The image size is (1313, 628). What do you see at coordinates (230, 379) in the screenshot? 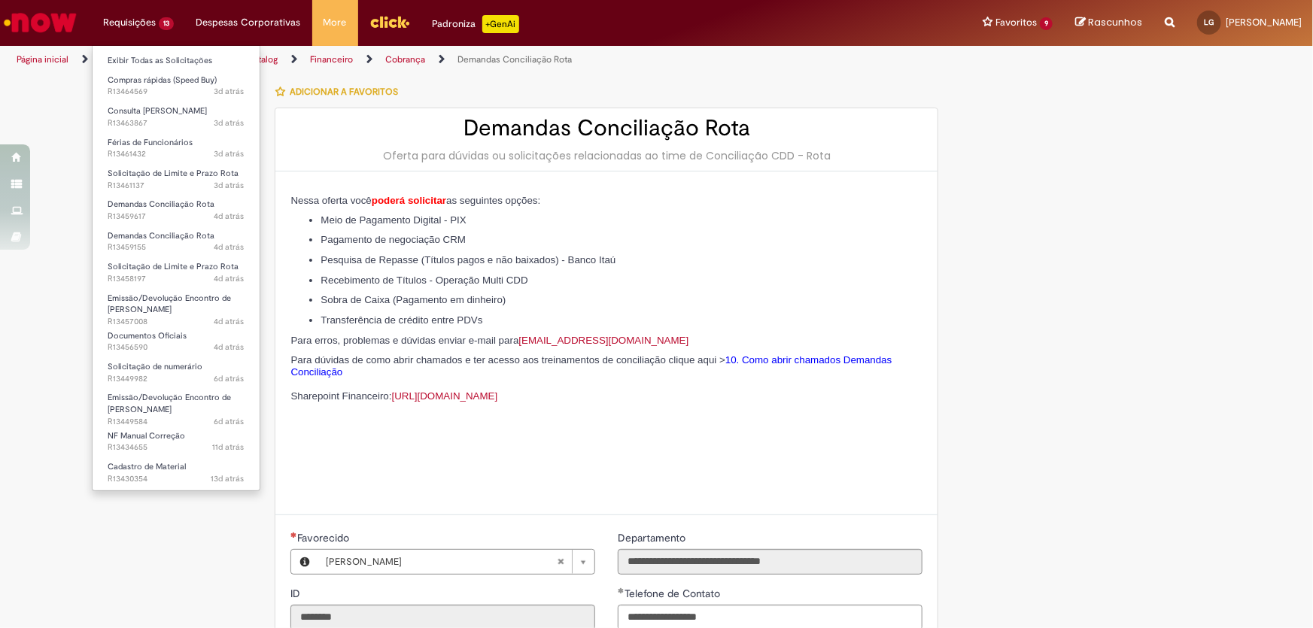
I see `time: 26/08/2025 17:31:12` at bounding box center [230, 379].